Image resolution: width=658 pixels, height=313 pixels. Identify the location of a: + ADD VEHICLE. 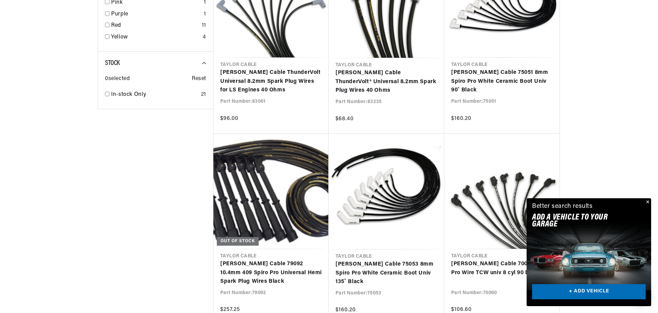
(589, 291).